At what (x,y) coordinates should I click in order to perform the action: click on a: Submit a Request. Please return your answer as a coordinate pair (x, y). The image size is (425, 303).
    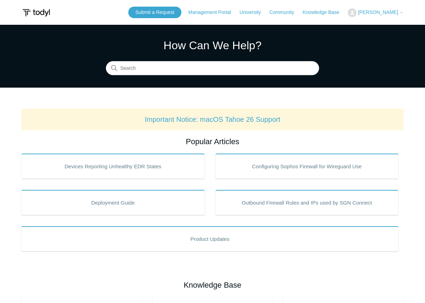
    Looking at the image, I should click on (154, 12).